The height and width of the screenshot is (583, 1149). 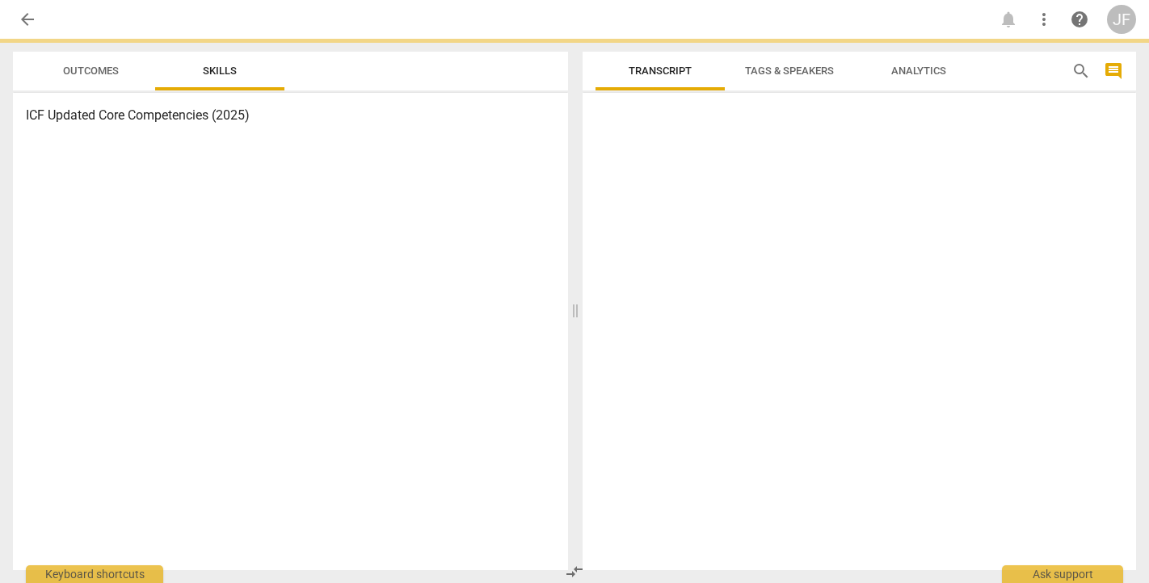 What do you see at coordinates (95, 574) in the screenshot?
I see `div: Keyboard shortcuts` at bounding box center [95, 574].